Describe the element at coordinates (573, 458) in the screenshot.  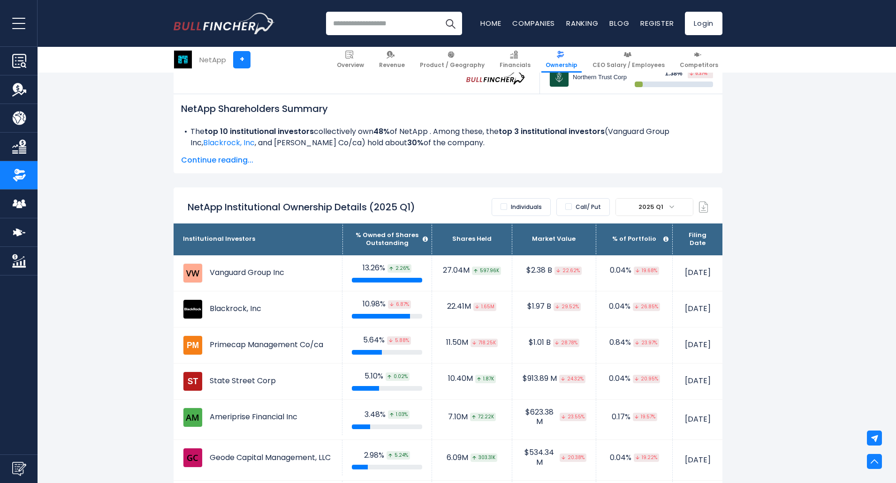
I see `span: 20.38%` at that location.